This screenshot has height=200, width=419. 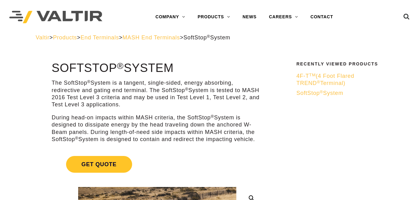 What do you see at coordinates (100, 38) in the screenshot?
I see `a: End Terminals` at bounding box center [100, 38].